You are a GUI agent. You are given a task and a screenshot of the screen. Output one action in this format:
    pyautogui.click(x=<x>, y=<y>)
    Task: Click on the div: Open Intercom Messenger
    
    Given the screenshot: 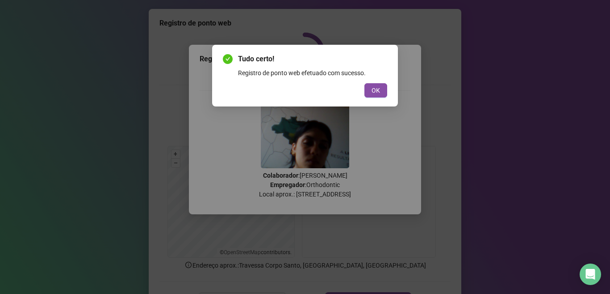 What is the action you would take?
    pyautogui.click(x=591, y=274)
    